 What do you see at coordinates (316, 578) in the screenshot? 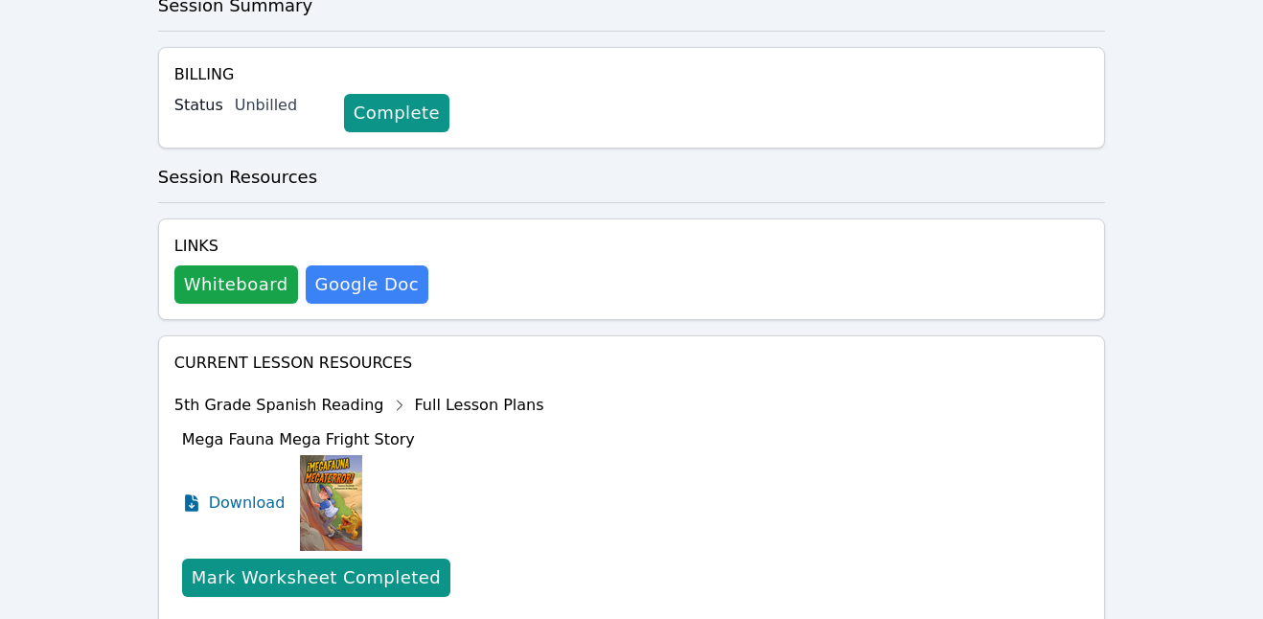
I see `div: Mark Worksheet Completed` at bounding box center [316, 578].